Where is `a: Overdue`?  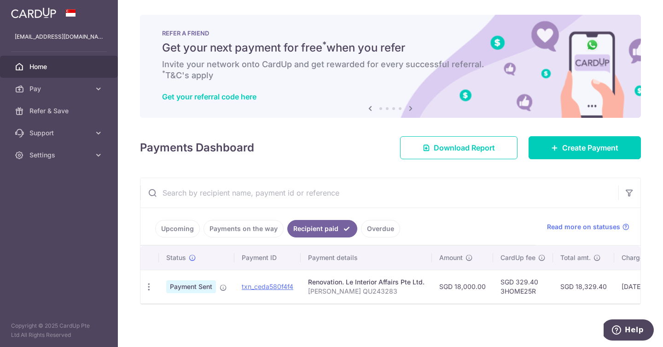 a: Overdue is located at coordinates (380, 229).